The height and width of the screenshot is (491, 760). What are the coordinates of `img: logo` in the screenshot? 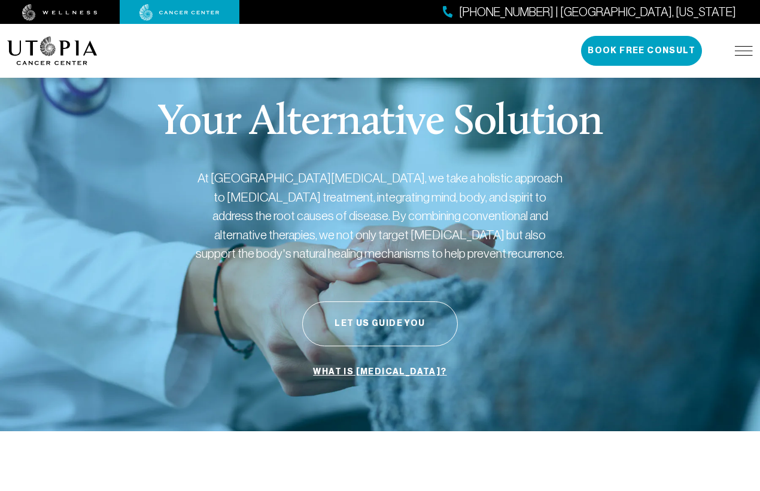 It's located at (52, 51).